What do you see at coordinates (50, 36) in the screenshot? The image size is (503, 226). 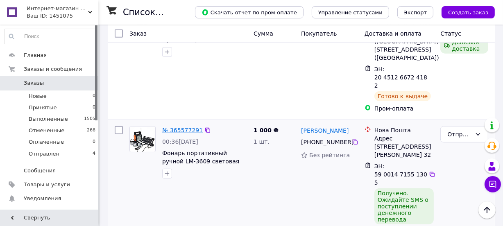 I see `input: Поиск` at bounding box center [50, 36].